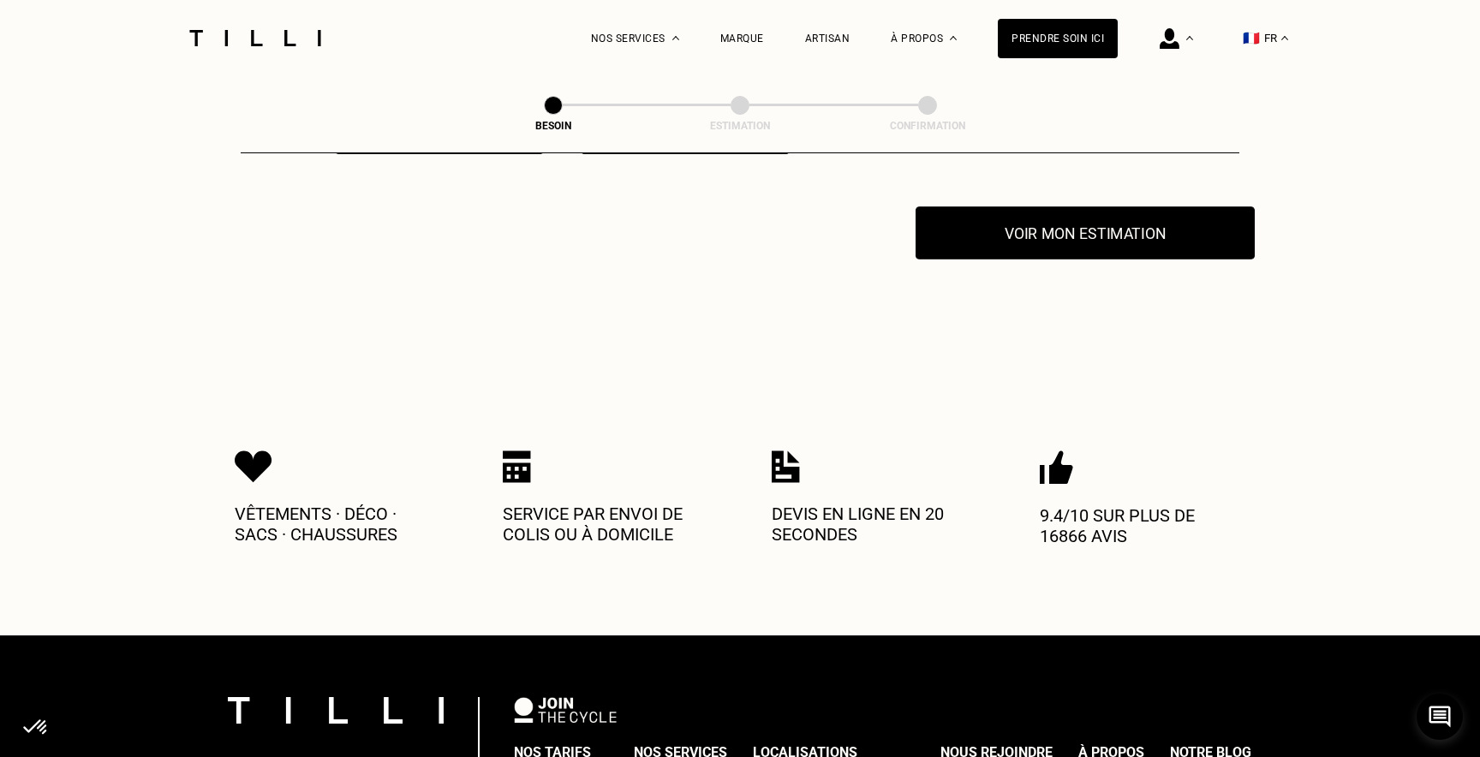 This screenshot has width=1480, height=757. I want to click on a: Prendre soin ici, so click(1058, 39).